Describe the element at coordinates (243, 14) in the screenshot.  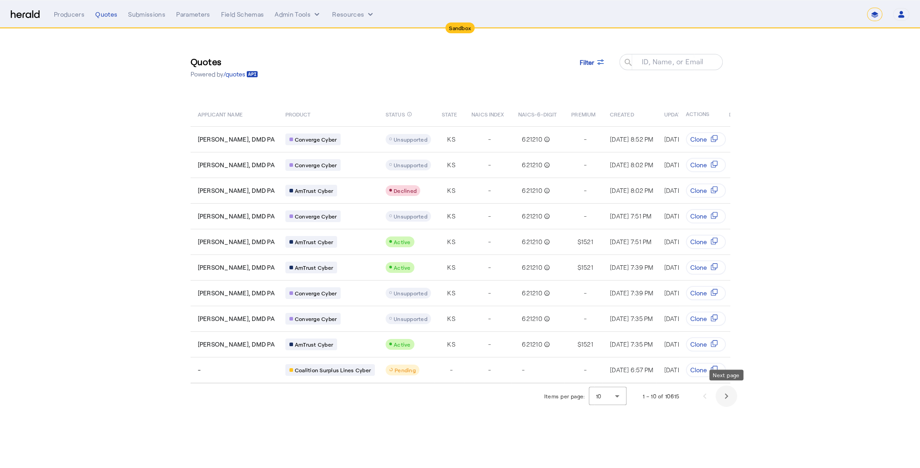
I see `div: Field Schemas` at that location.